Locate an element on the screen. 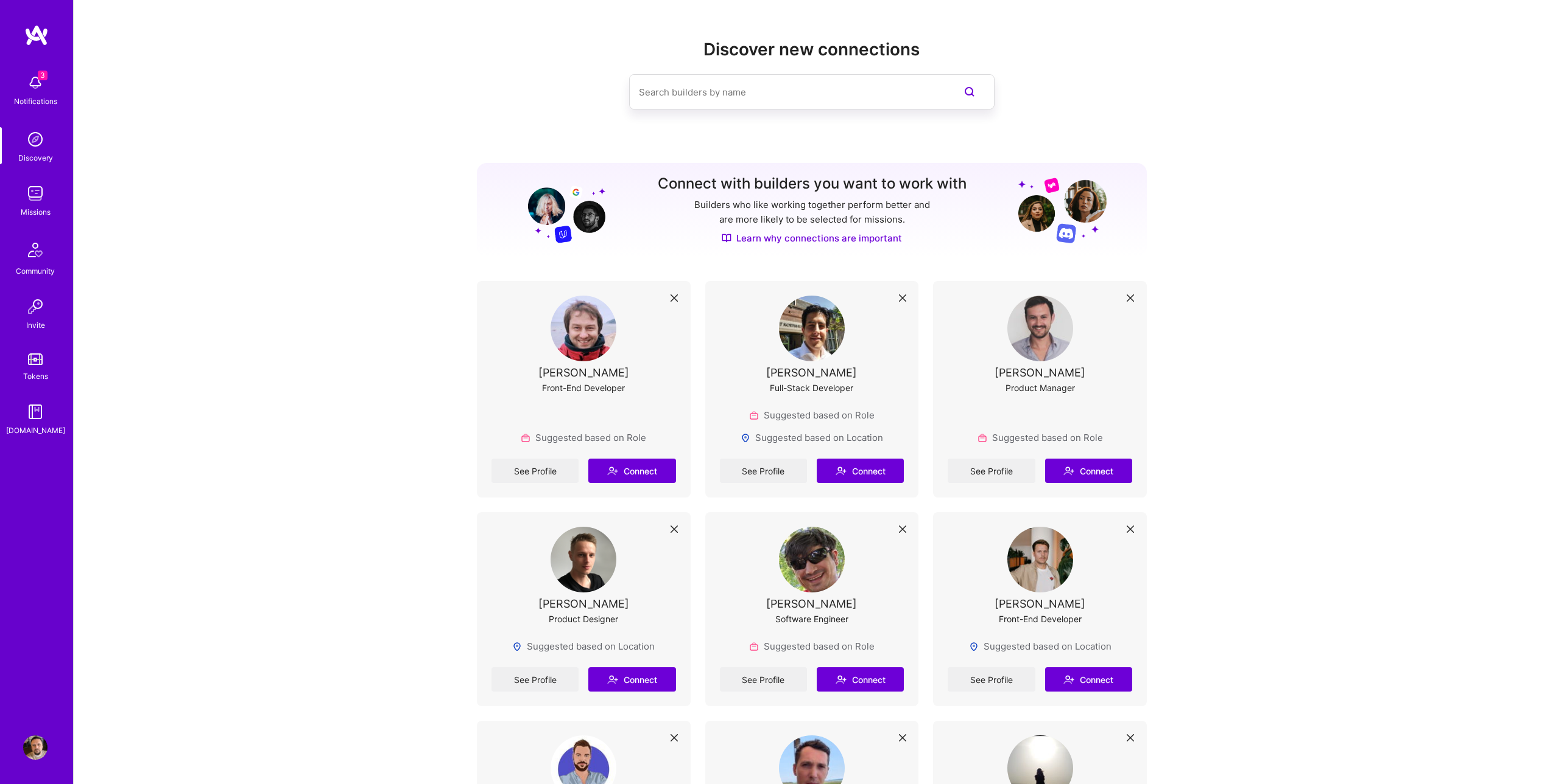  input: Search builders by name is located at coordinates (787, 92).